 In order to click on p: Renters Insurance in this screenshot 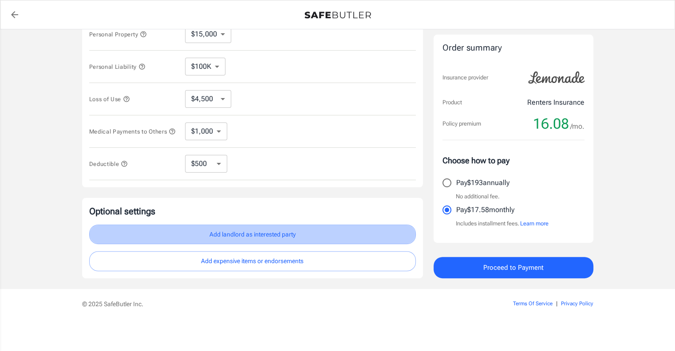, I will do `click(555, 102)`.